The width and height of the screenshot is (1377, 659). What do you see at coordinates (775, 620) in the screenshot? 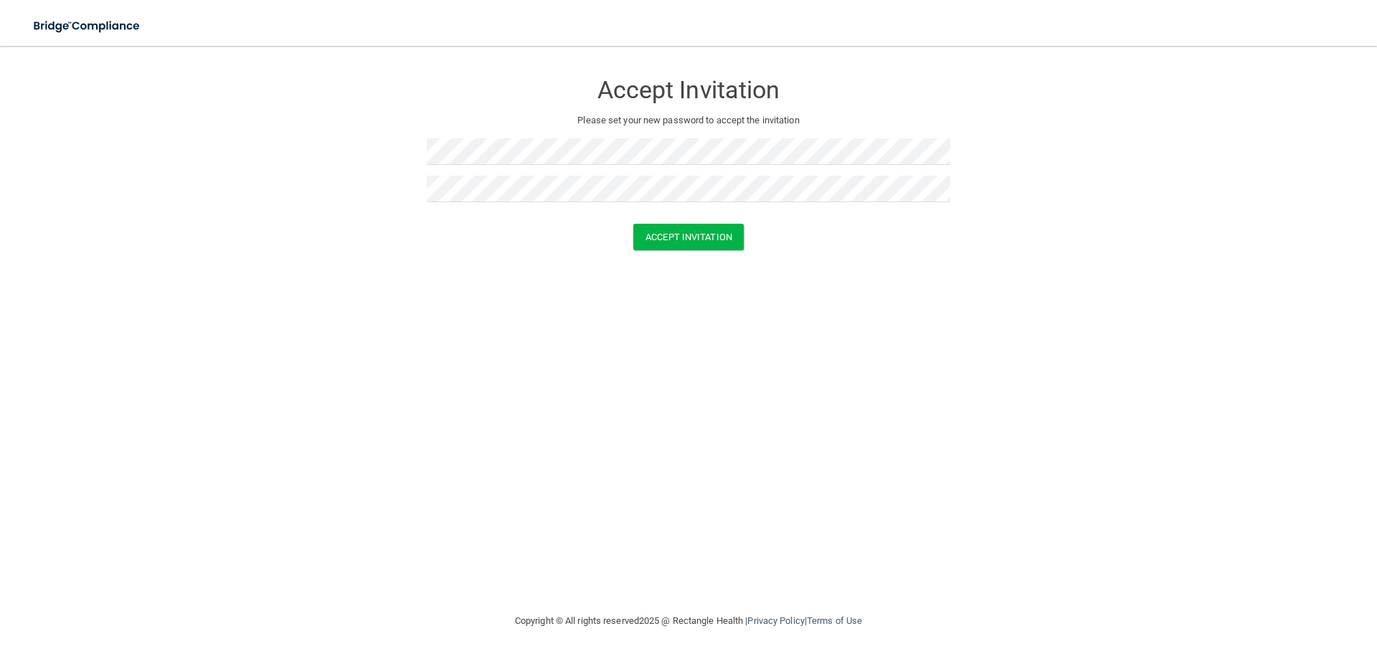
I see `a: Privacy Policy` at bounding box center [775, 620].